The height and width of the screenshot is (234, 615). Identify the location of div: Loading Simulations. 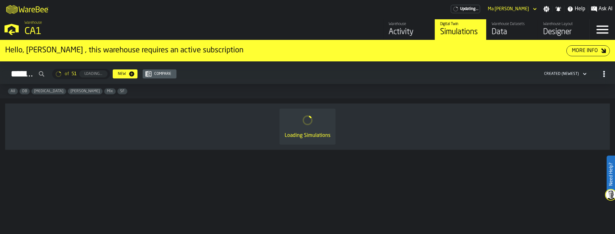
(307, 136).